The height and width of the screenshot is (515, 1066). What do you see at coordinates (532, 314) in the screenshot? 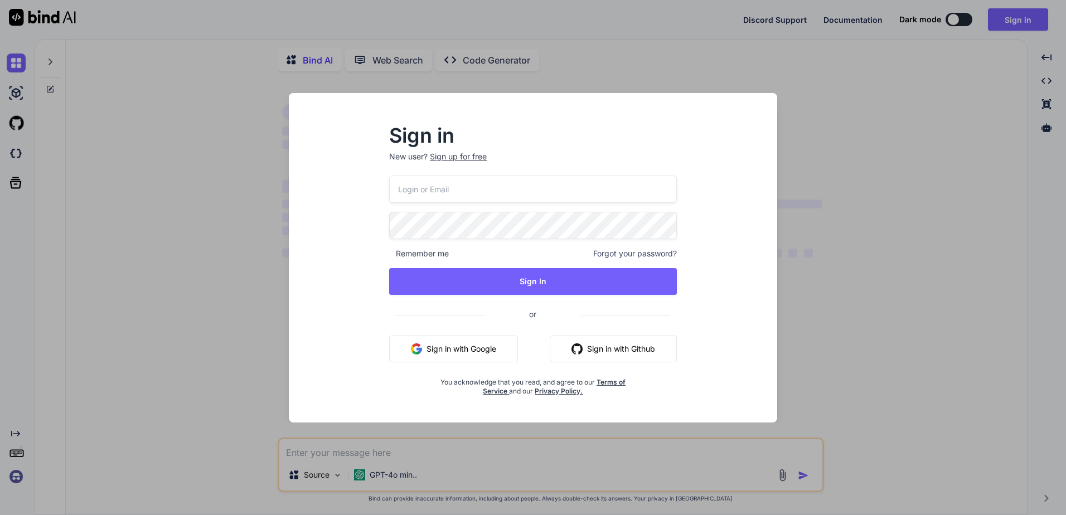
I see `span: or` at bounding box center [532, 314].